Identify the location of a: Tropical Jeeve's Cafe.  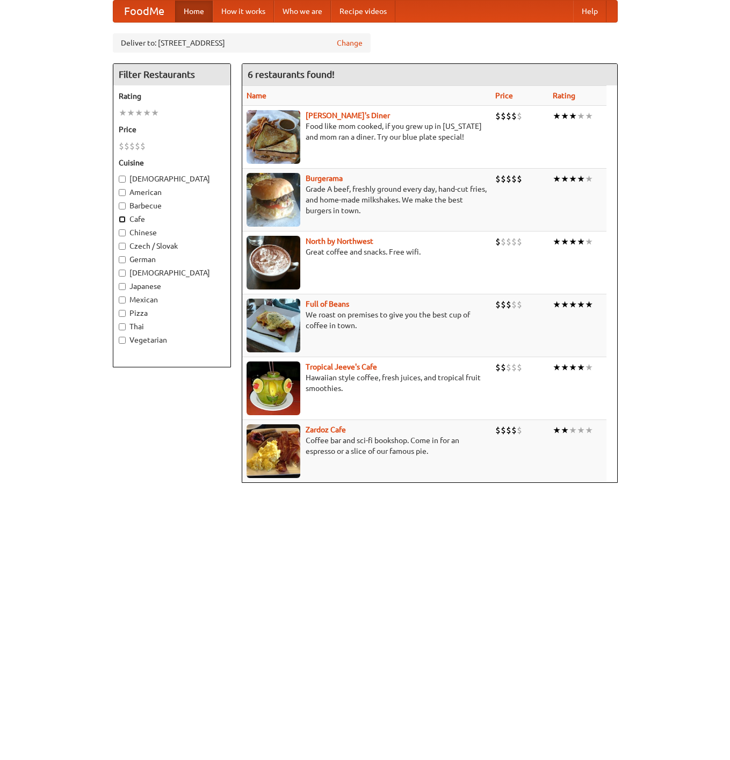
(341, 367).